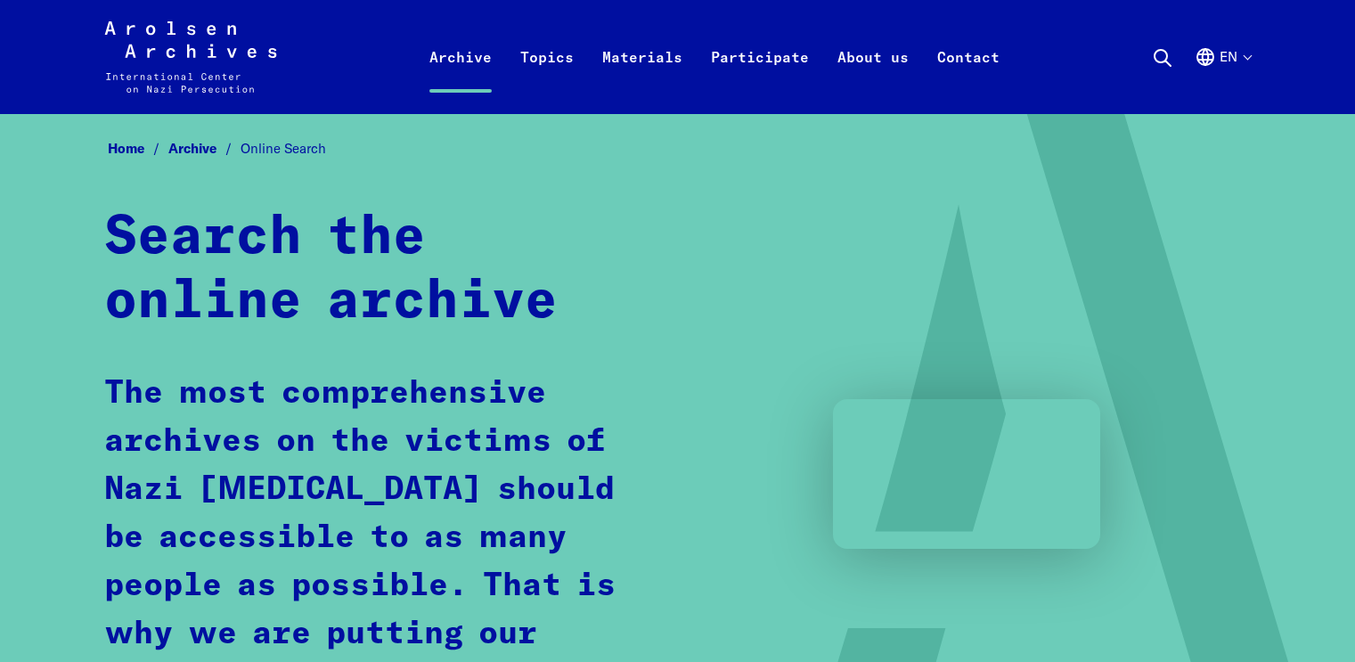 This screenshot has height=662, width=1355. Describe the element at coordinates (1223, 78) in the screenshot. I see `button: English, language selection` at that location.